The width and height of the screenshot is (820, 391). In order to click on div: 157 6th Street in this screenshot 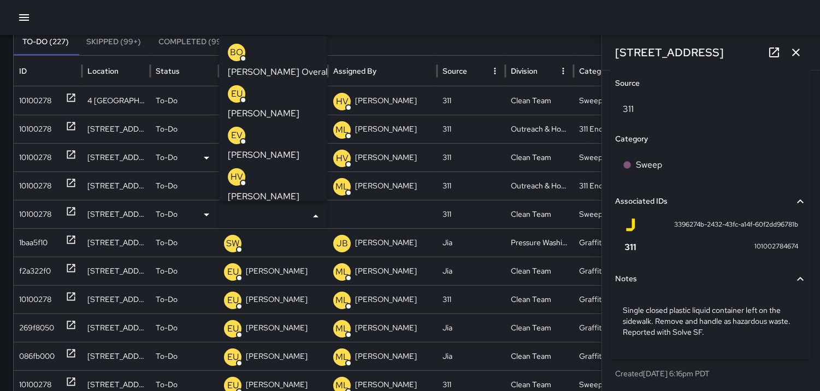, I will do `click(116, 328)`.